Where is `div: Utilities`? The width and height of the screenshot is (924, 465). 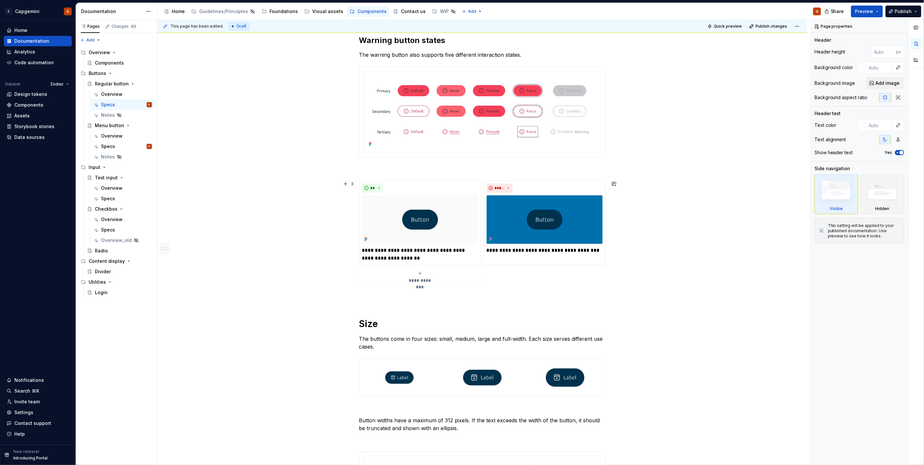 div: Utilities is located at coordinates (116, 282).